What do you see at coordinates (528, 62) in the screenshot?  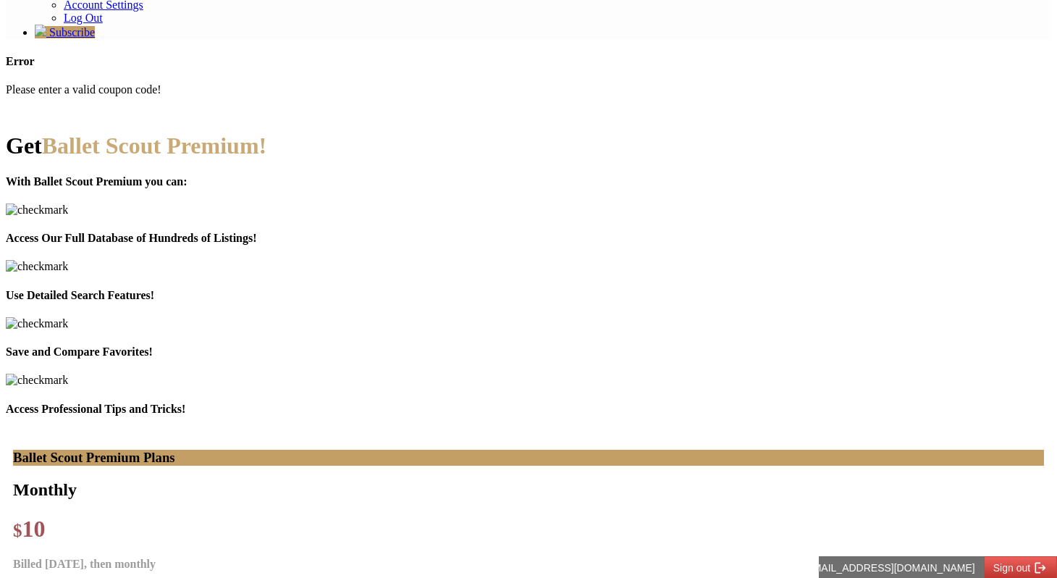 I see `h4: Error` at bounding box center [528, 62].